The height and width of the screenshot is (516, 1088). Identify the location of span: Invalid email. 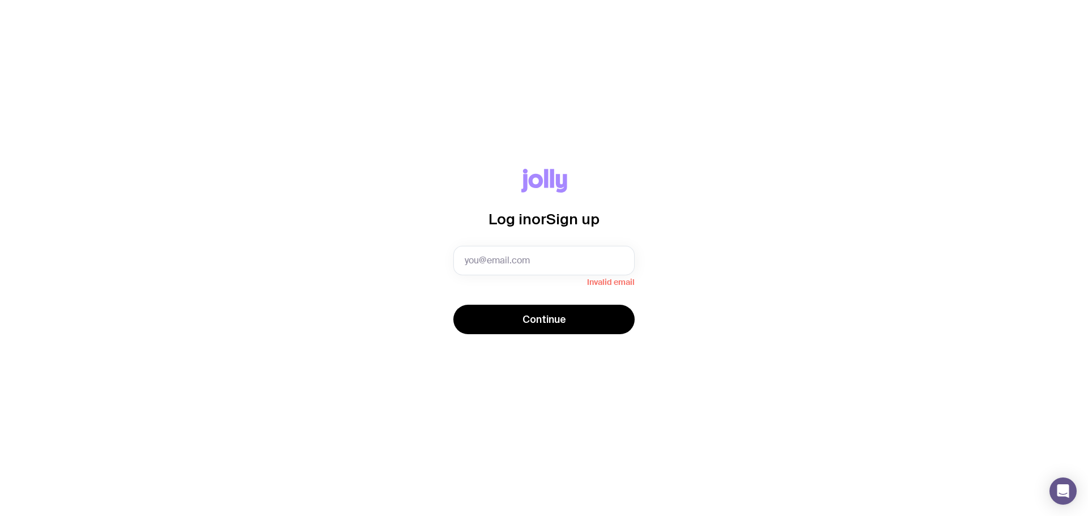
(544, 281).